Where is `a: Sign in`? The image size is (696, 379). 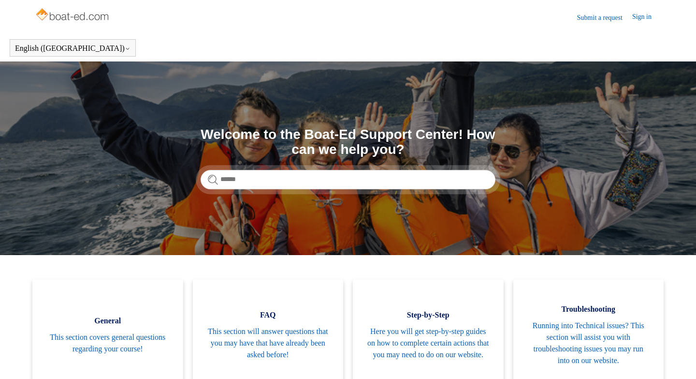 a: Sign in is located at coordinates (647, 17).